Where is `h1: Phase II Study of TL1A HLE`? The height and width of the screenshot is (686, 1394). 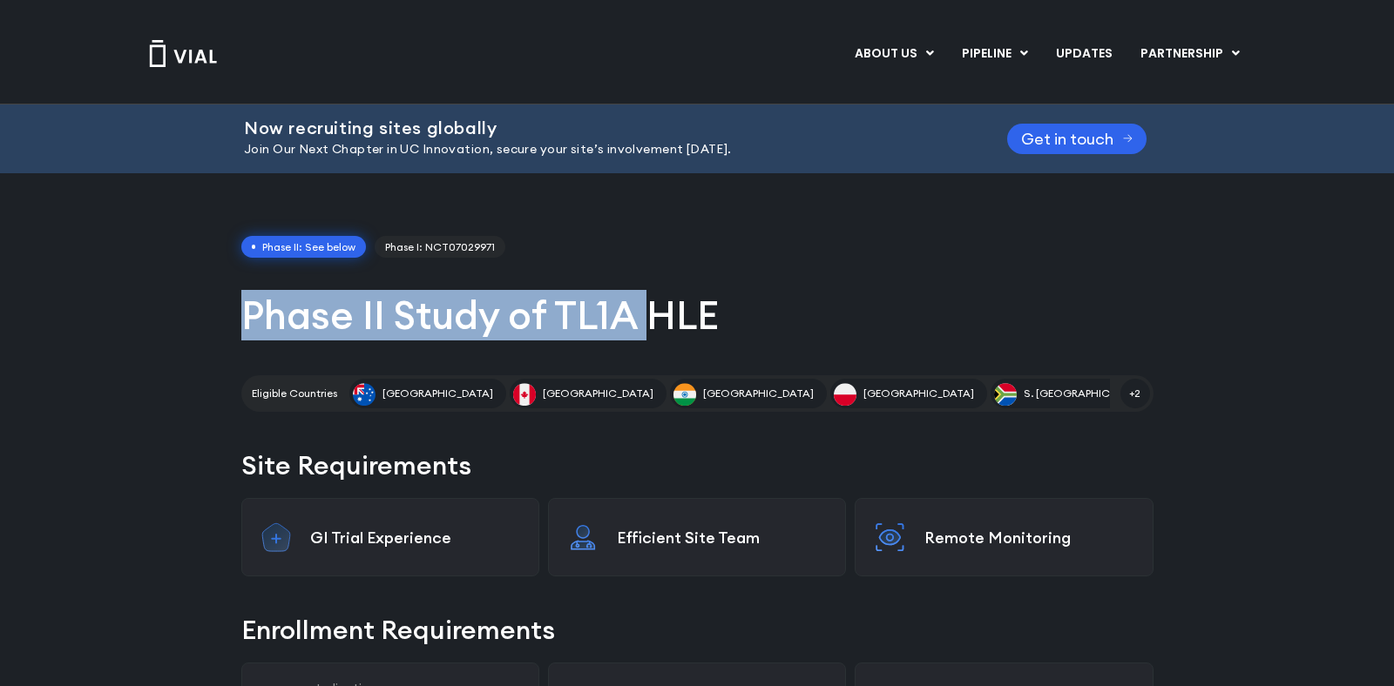
h1: Phase II Study of TL1A HLE is located at coordinates (697, 315).